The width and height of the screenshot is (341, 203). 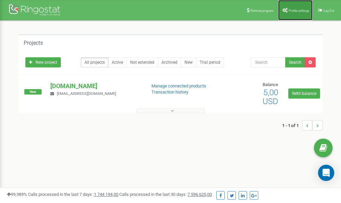 What do you see at coordinates (292, 125) in the screenshot?
I see `span: 1 - 1 of 1` at bounding box center [292, 125].